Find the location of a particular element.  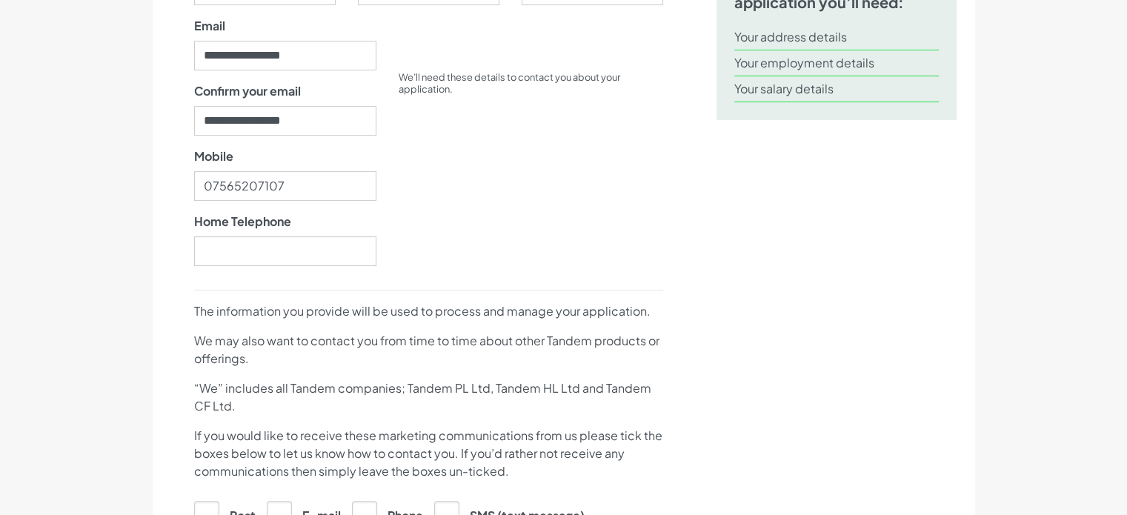

p: If you would like to receive these marketing communications from us please tick the boxes below t... is located at coordinates (428, 453).